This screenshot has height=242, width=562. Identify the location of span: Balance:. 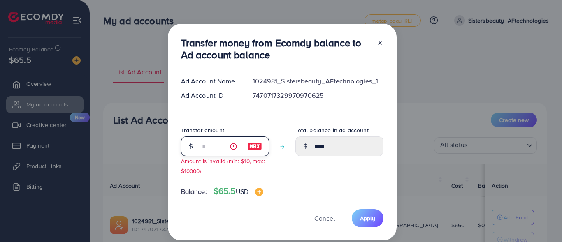
(194, 192).